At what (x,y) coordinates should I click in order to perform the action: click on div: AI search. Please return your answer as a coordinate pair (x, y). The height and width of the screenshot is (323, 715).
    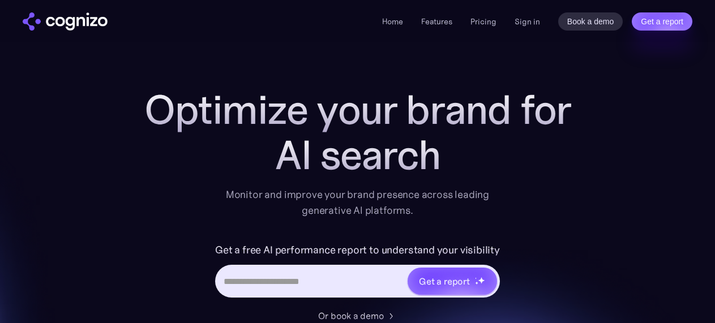
    Looking at the image, I should click on (358, 155).